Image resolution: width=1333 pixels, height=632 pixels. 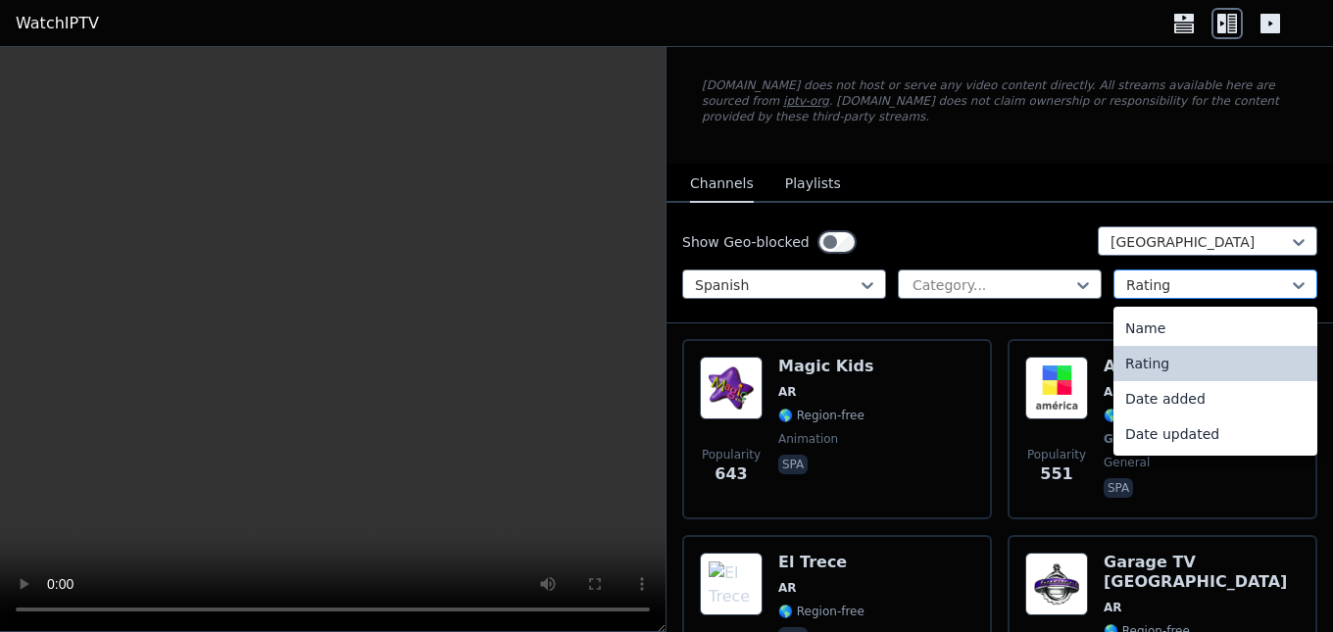 I want to click on img: Garage TV Latin America, so click(x=1057, y=584).